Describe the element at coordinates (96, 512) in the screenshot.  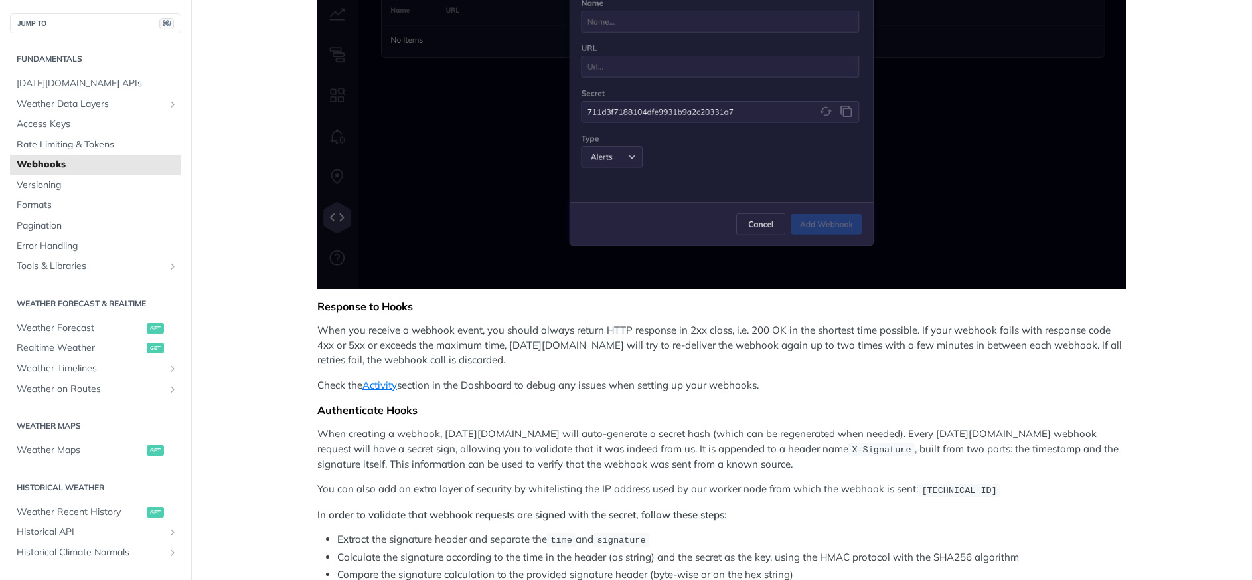
I see `a: Weather Recent Historyget` at that location.